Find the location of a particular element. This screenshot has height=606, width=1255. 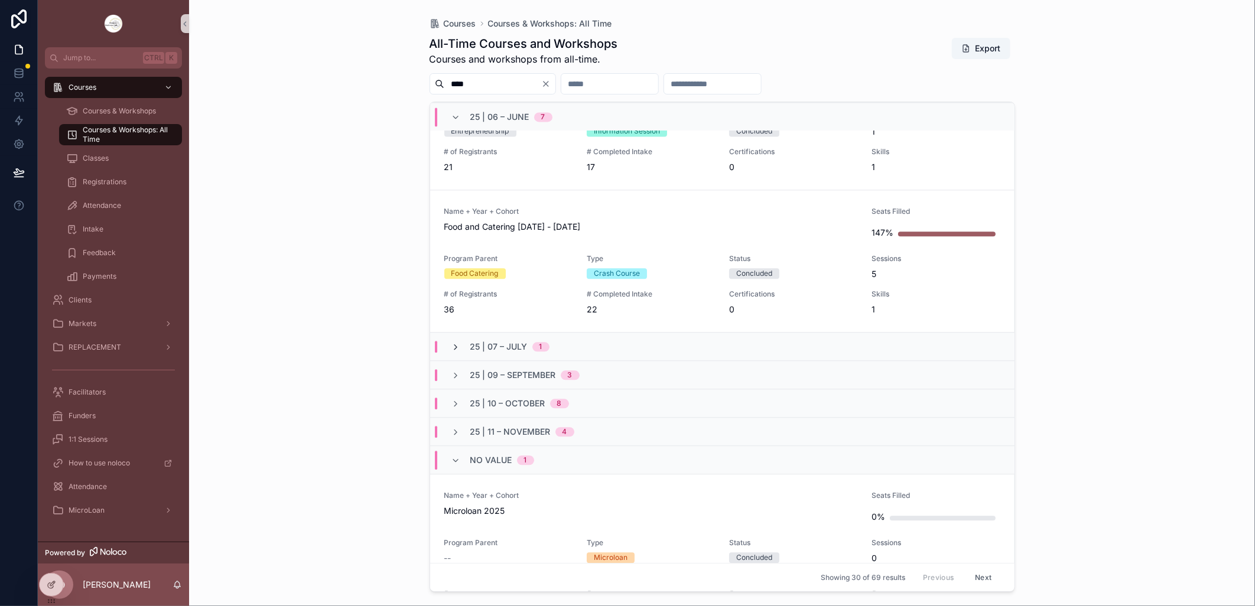

a: Payments is located at coordinates (121, 276).